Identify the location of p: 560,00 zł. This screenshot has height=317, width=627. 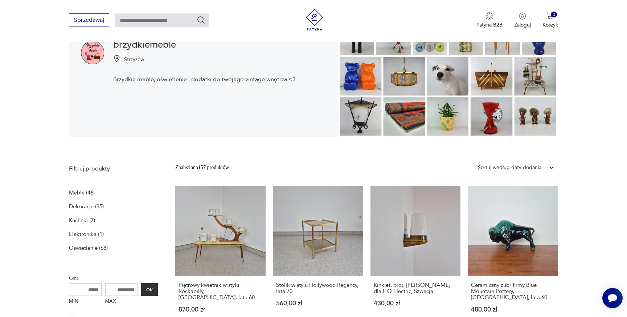
(318, 303).